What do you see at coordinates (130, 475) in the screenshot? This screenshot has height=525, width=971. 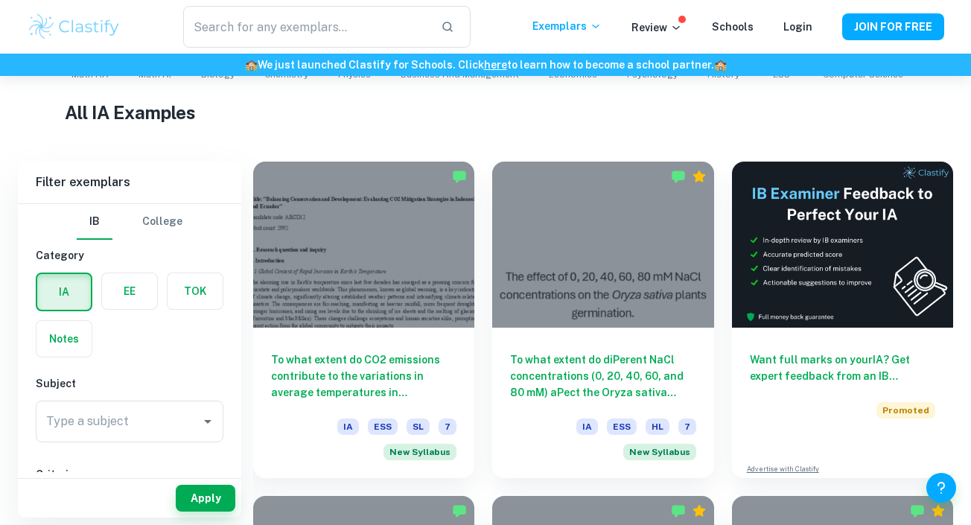 I see `h6: Criteria` at bounding box center [130, 475].